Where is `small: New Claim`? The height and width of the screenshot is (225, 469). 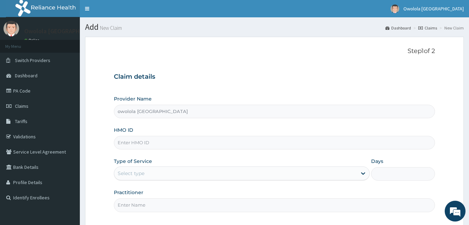 small: New Claim is located at coordinates (110, 28).